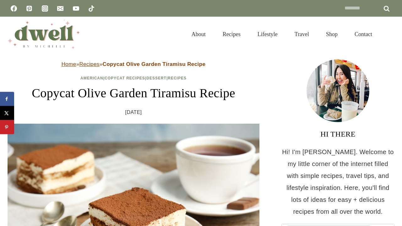 The width and height of the screenshot is (402, 226). What do you see at coordinates (302, 34) in the screenshot?
I see `a: Travel` at bounding box center [302, 34].